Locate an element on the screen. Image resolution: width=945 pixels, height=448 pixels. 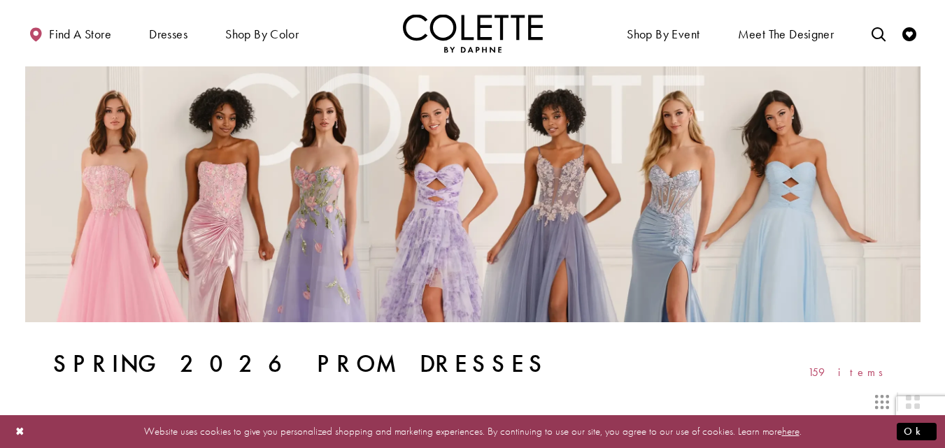
a: Meet the designer is located at coordinates (786, 33).